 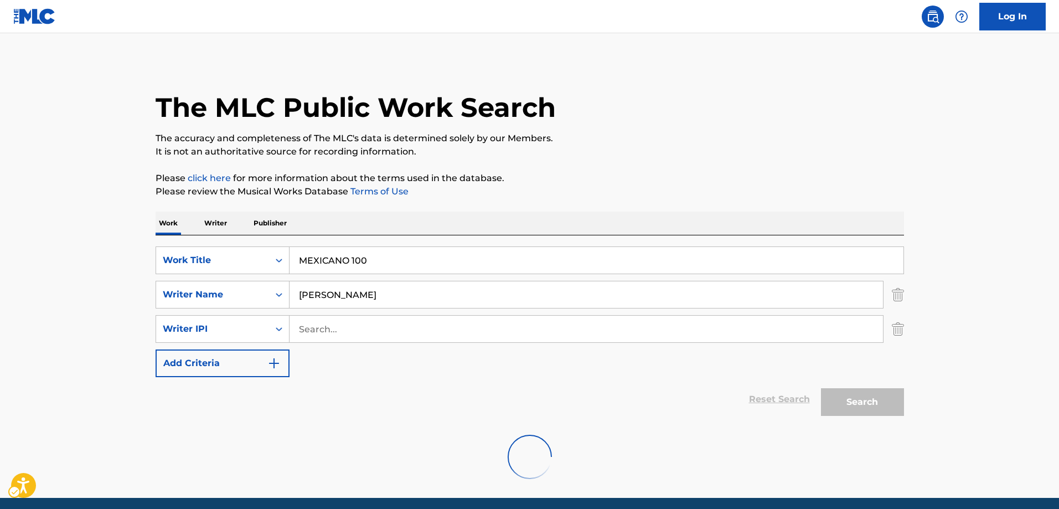 I want to click on img: help, so click(x=962, y=17).